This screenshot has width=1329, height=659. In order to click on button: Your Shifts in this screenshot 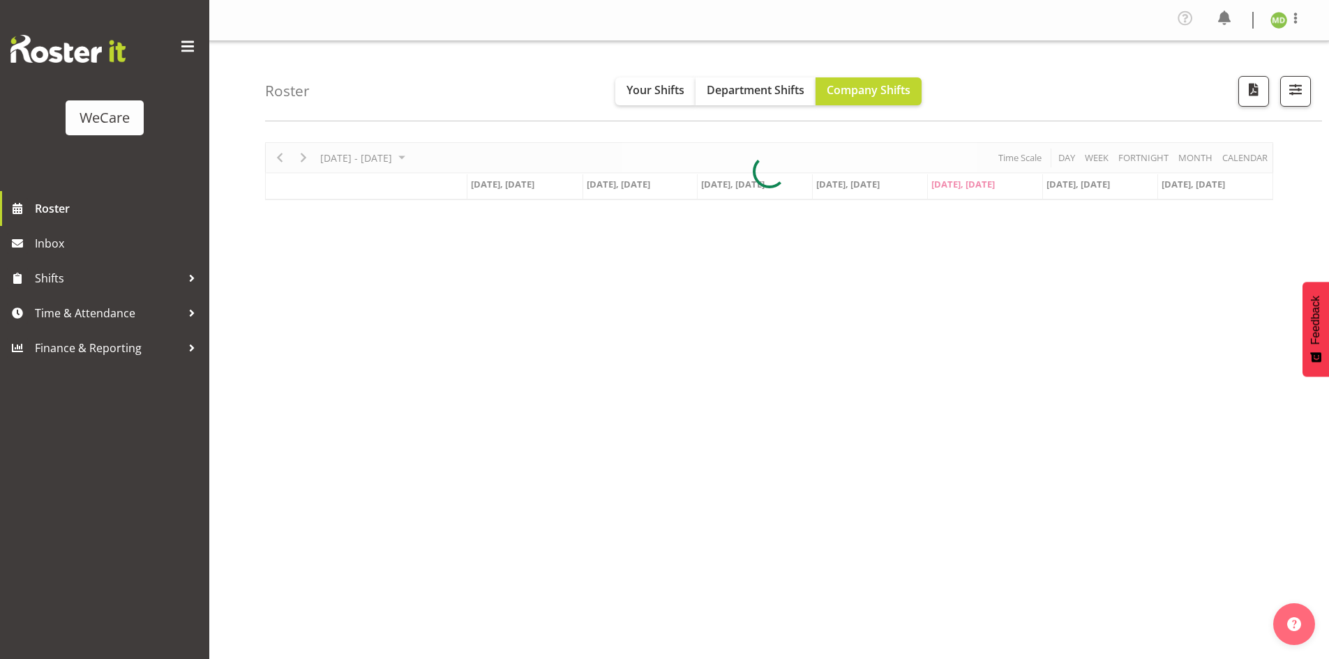, I will do `click(655, 91)`.